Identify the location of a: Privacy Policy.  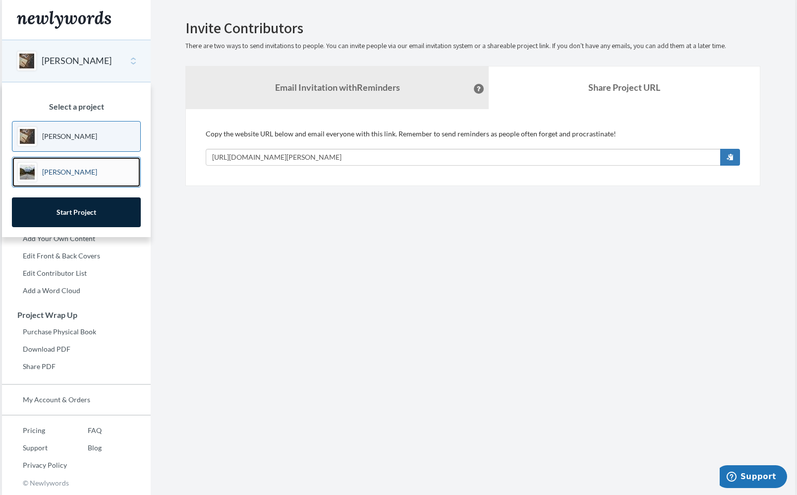
(34, 465).